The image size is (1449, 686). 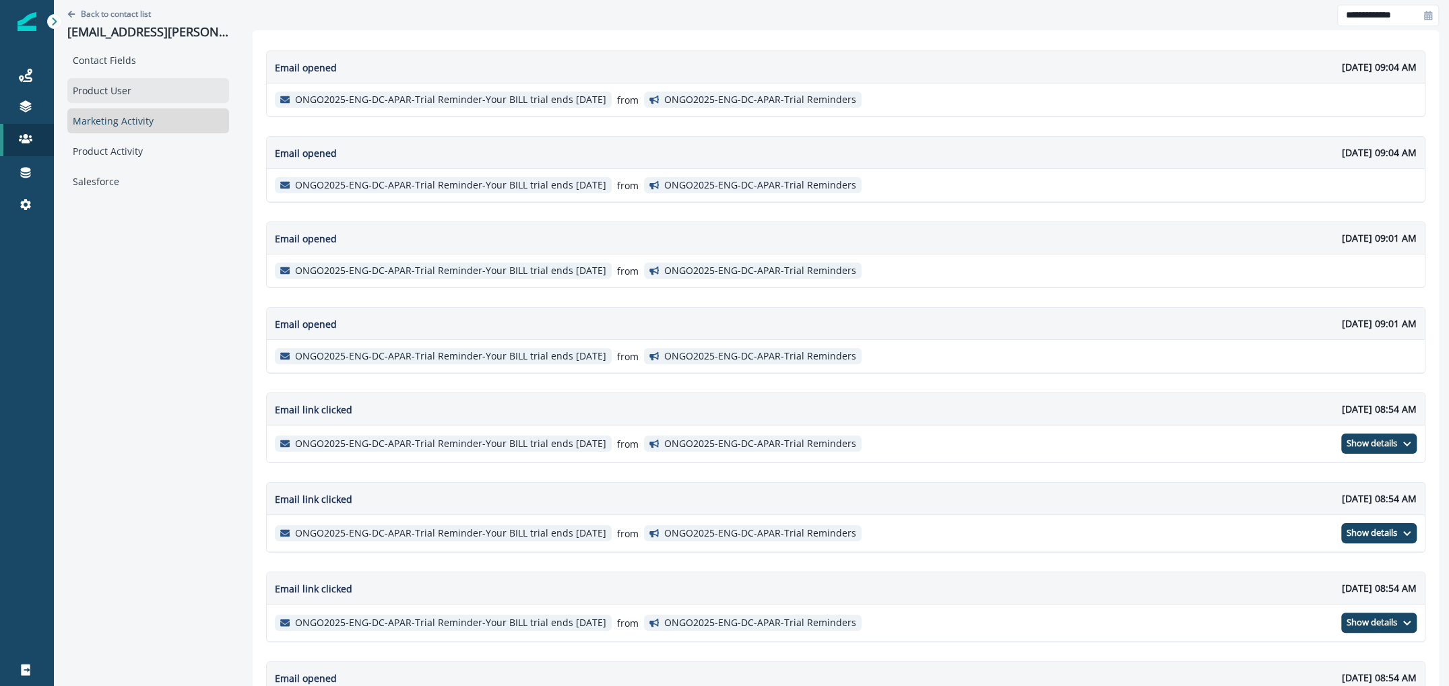 I want to click on img: Inflection, so click(x=27, y=22).